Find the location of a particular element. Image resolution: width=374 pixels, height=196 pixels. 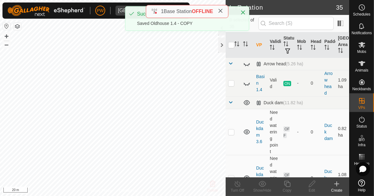

a: Duckdam 3.5 is located at coordinates (260, 177).